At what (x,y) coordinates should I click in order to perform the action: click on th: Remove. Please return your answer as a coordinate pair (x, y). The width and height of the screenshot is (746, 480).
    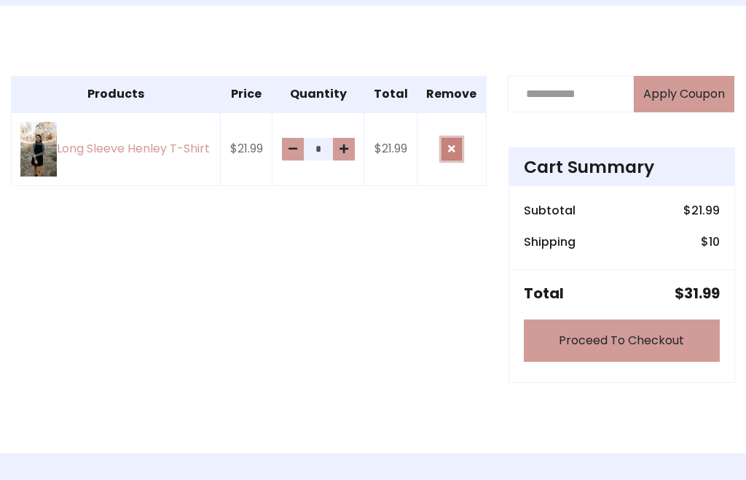
    Looking at the image, I should click on (451, 94).